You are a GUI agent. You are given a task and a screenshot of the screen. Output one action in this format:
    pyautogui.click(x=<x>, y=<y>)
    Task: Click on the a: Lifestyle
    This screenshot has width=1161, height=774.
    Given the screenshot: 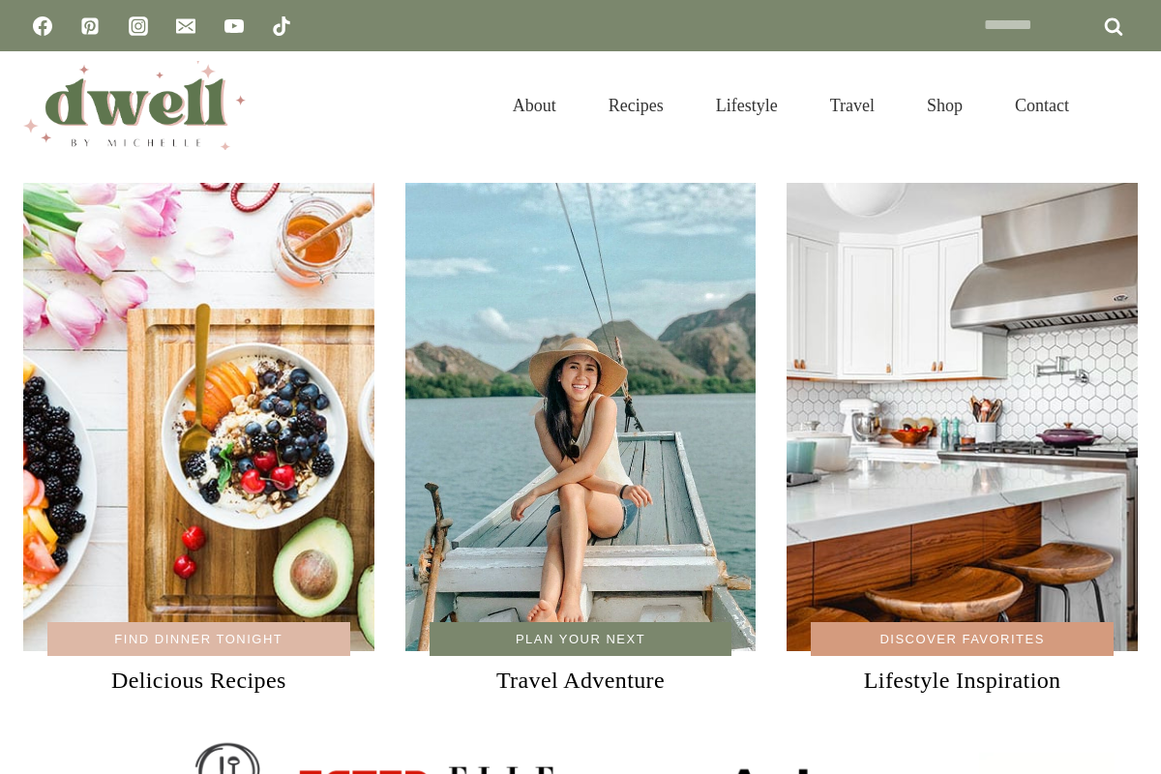 What is the action you would take?
    pyautogui.click(x=747, y=105)
    